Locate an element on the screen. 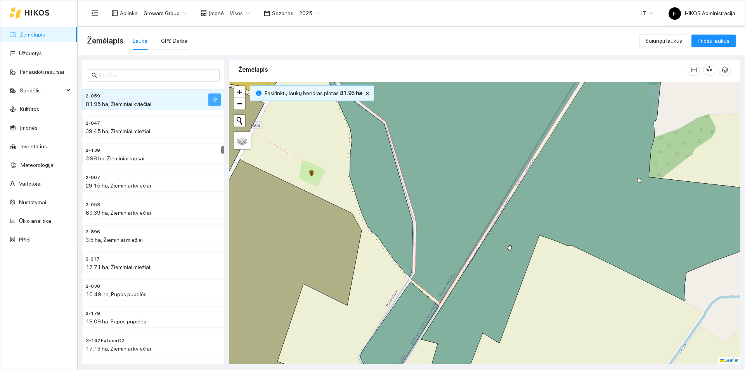 The image size is (745, 370). button: Sujungti laukus is located at coordinates (663, 41).